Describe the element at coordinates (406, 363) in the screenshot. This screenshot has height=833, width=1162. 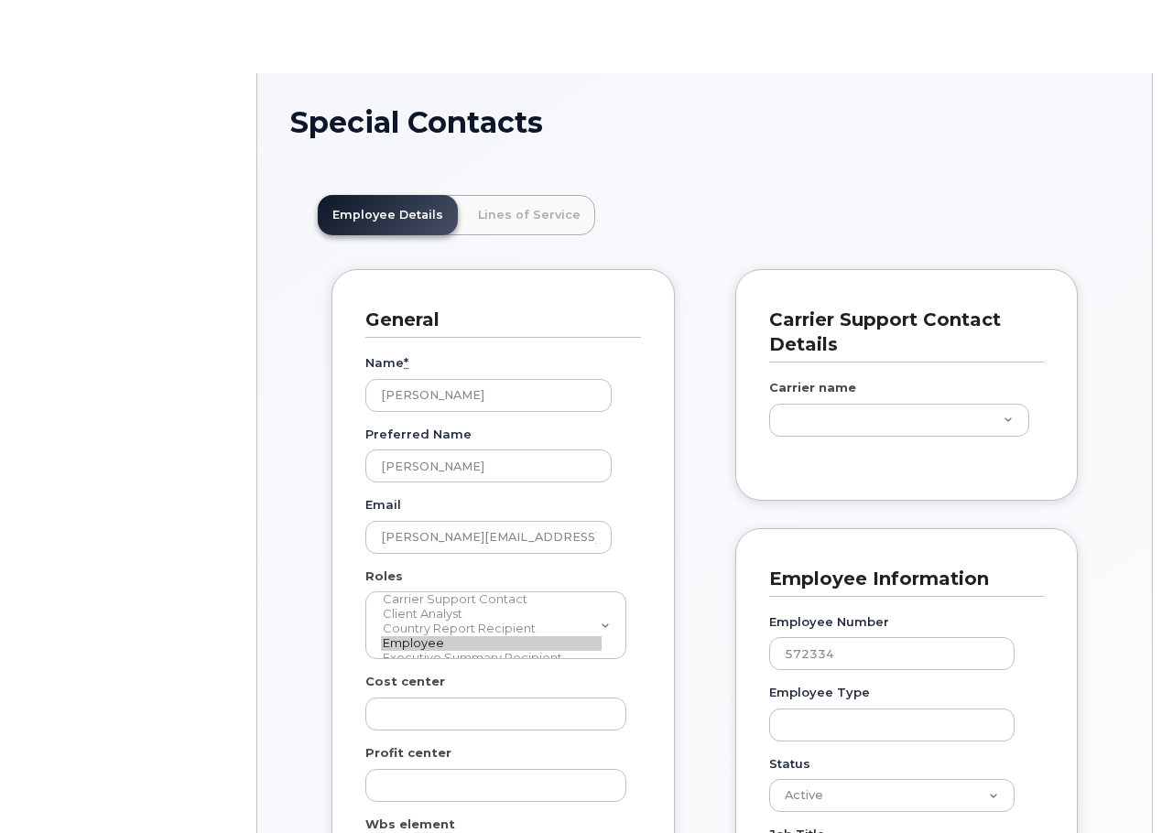
I see `abbr: required` at that location.